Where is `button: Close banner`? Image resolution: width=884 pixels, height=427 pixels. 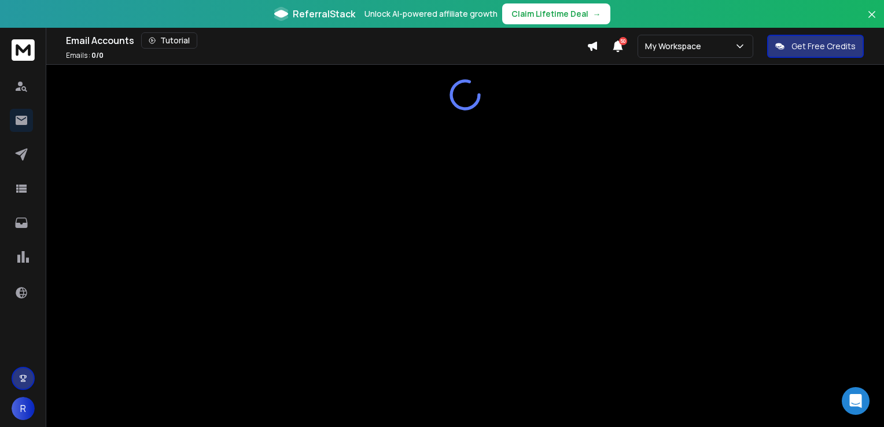
button: Close banner is located at coordinates (872, 21).